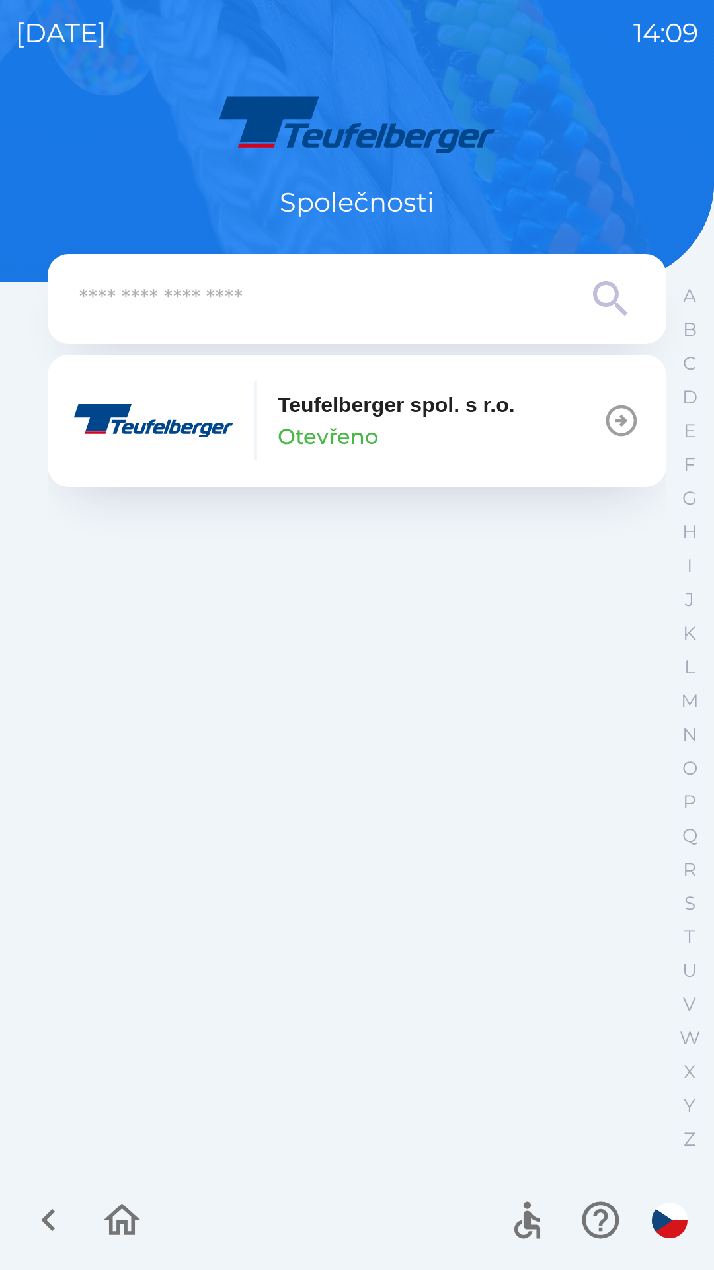  I want to click on button: A, so click(690, 296).